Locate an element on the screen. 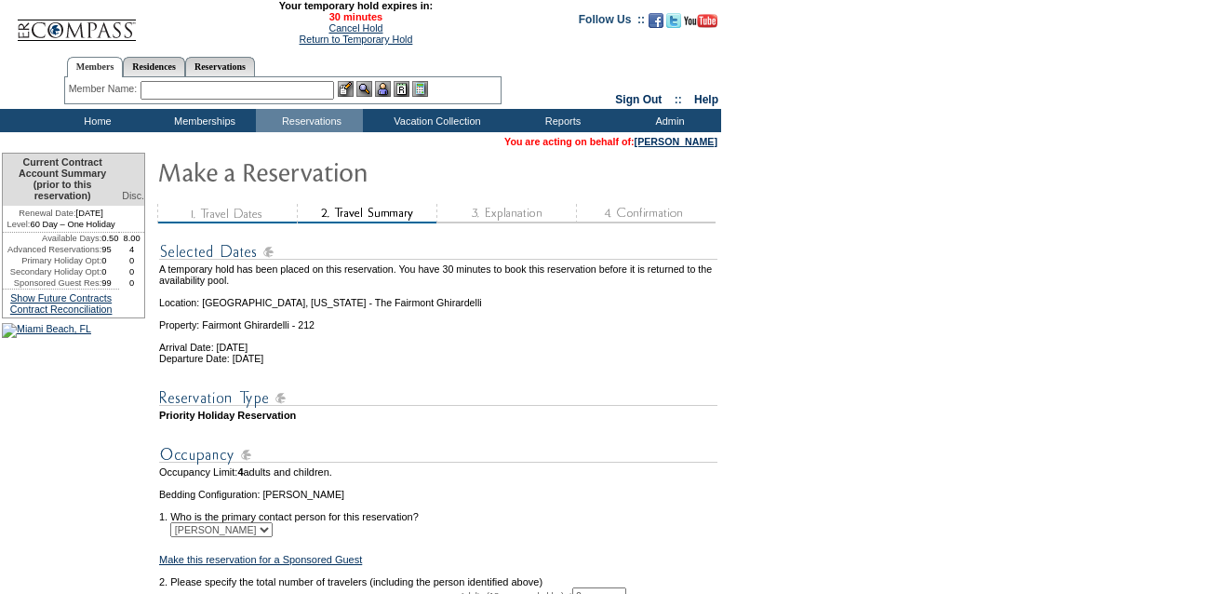  img: View is located at coordinates (364, 88).